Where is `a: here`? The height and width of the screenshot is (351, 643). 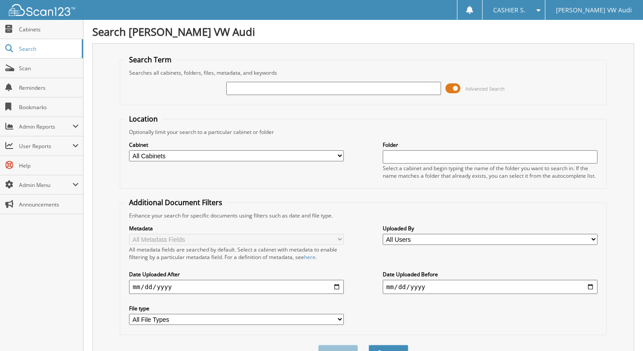 a: here is located at coordinates (310, 257).